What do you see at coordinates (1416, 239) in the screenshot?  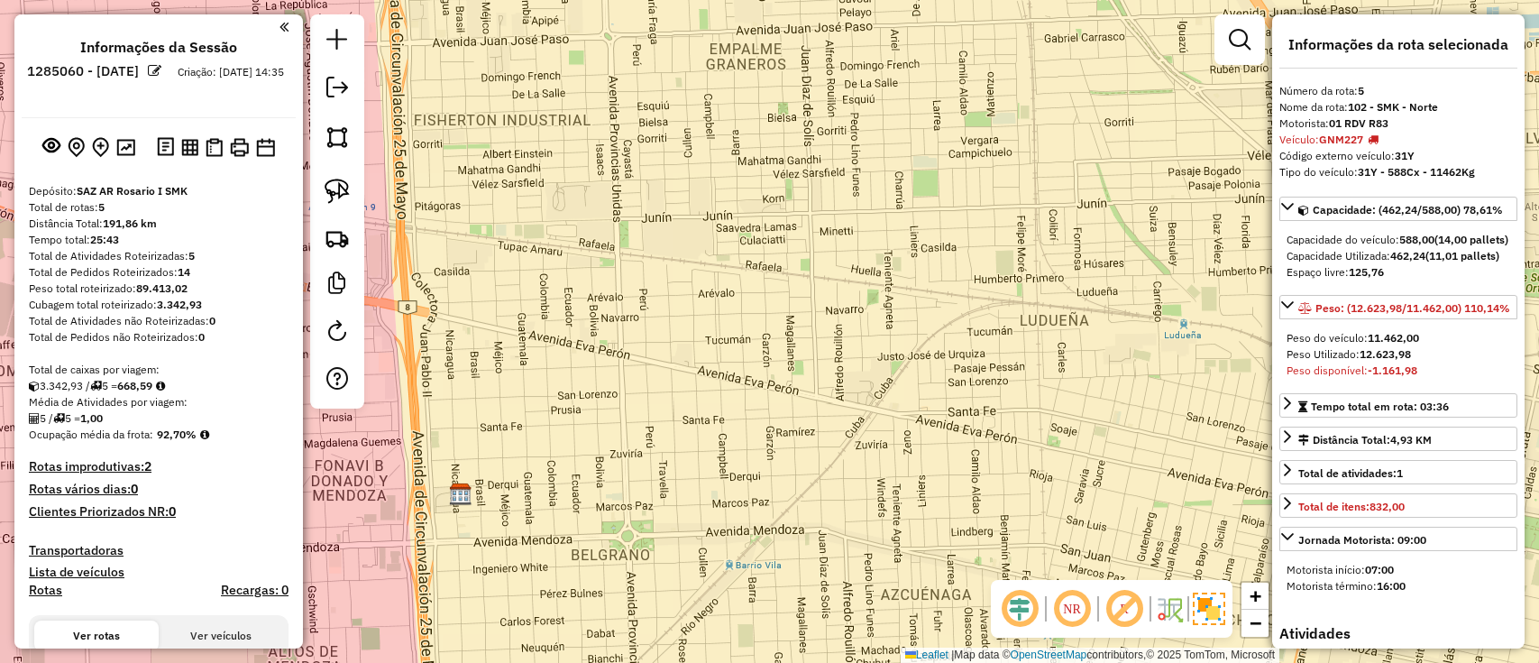 I see `strong: 588,00` at bounding box center [1416, 239].